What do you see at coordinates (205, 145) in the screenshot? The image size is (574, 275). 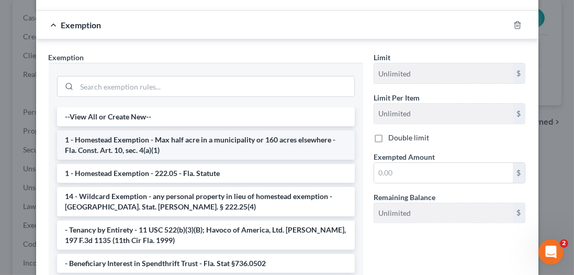 I see `li: 1 - Homestead Exemption - Max half acre in a municipality or 160 acres elsewhere - Fla. Const. Ar...` at bounding box center [205, 145].